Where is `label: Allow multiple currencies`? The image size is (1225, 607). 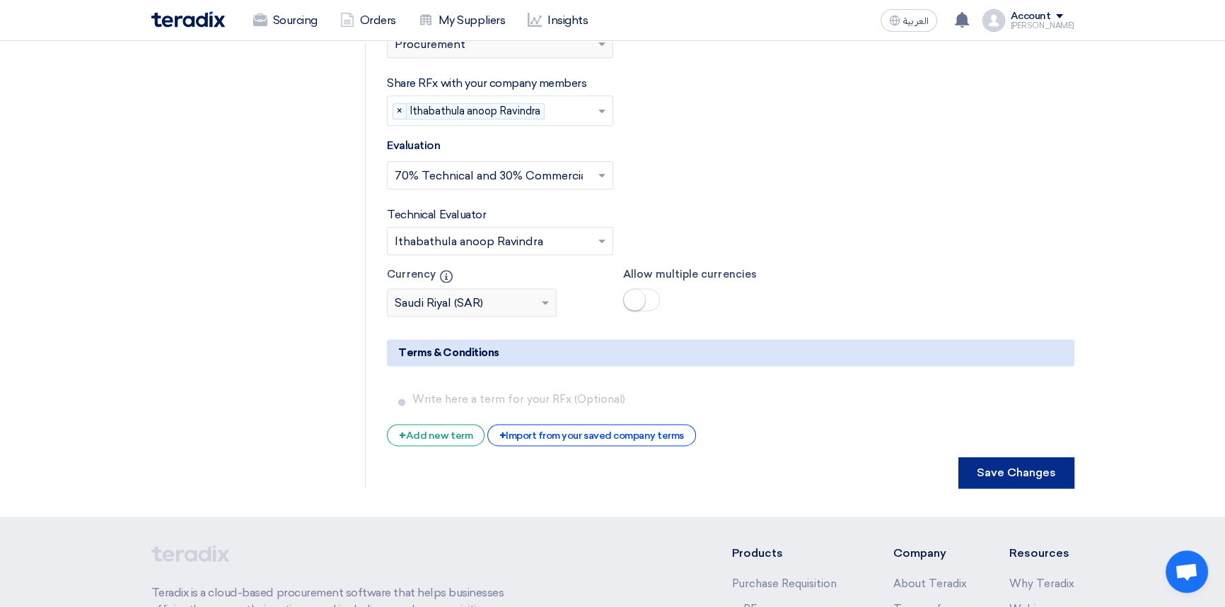
label: Allow multiple currencies is located at coordinates (730, 274).